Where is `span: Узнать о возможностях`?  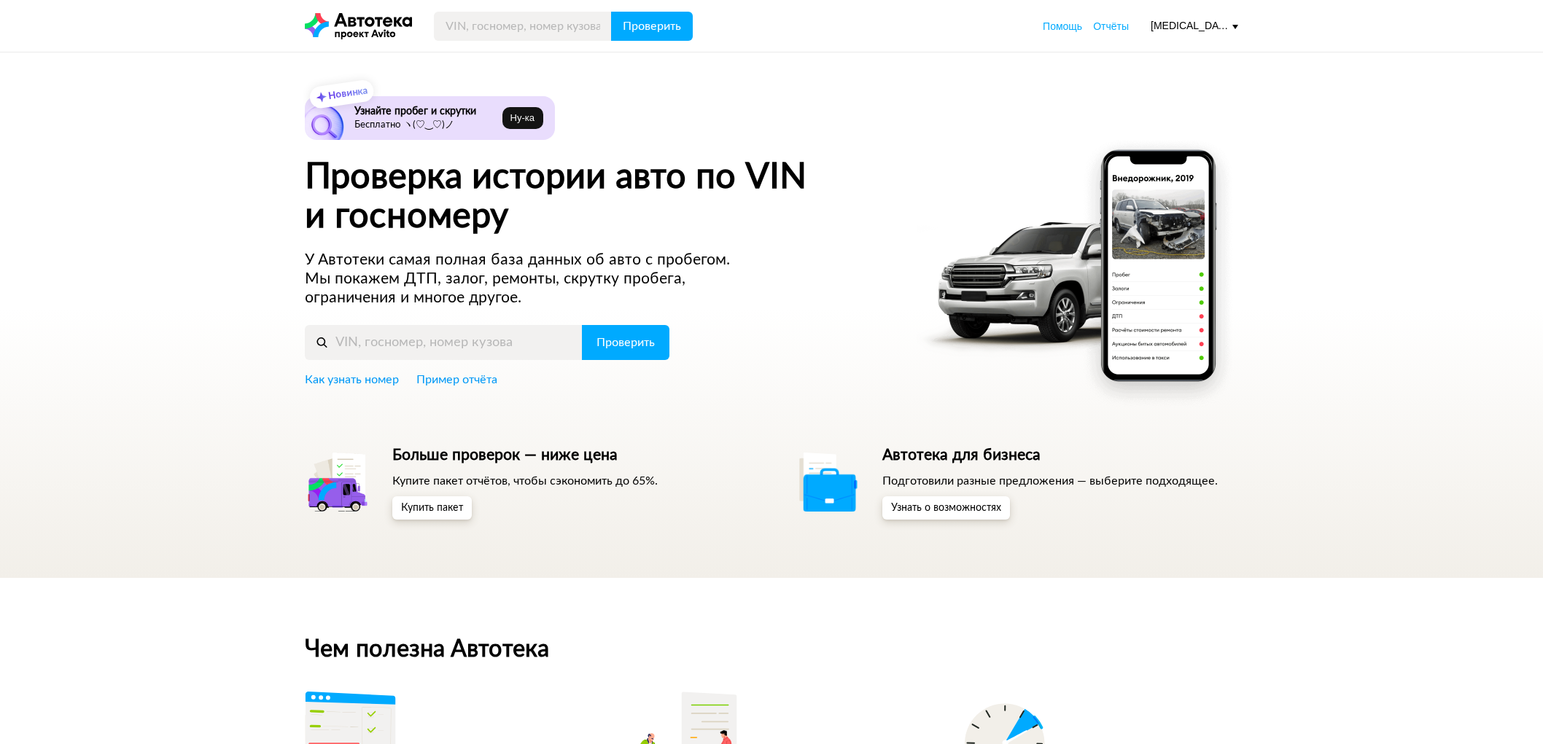 span: Узнать о возможностях is located at coordinates (946, 508).